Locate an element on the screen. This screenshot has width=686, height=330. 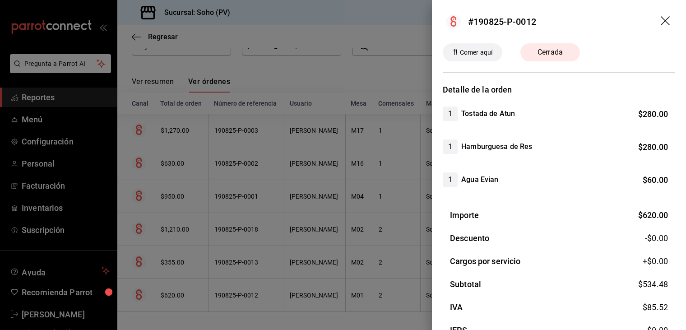
h4: Tostada de Atun is located at coordinates (488, 114).